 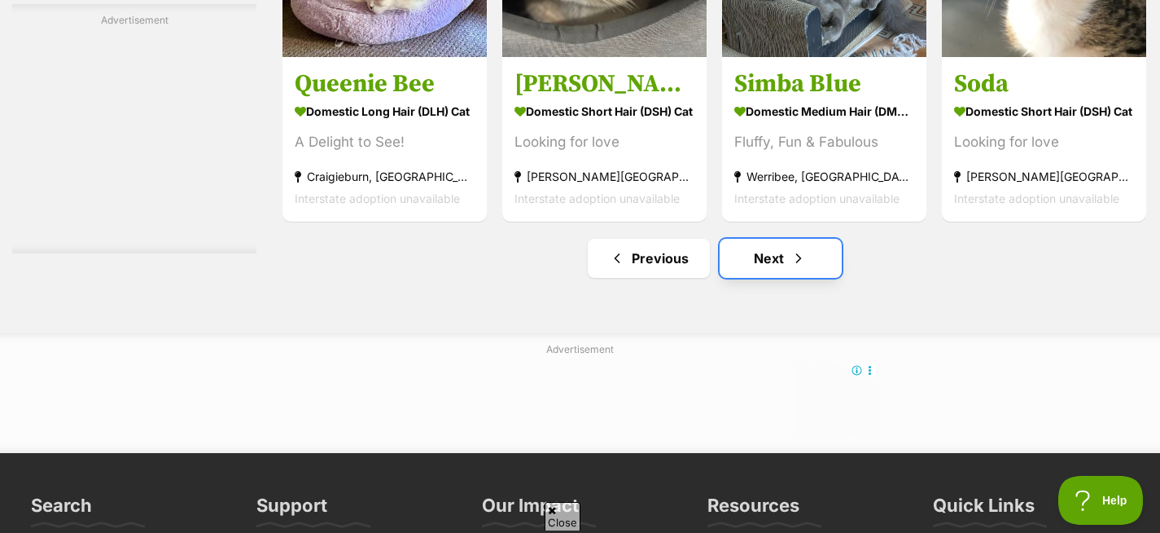 I want to click on img: adc.png, so click(x=783, y=7).